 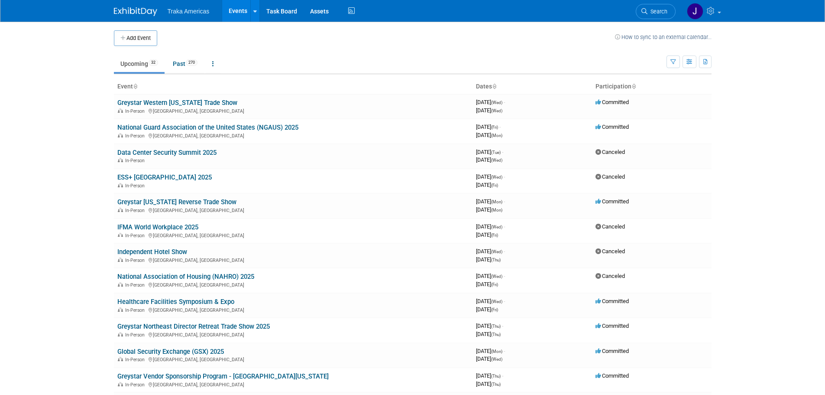 I want to click on a: Sort by Event Name, so click(x=135, y=86).